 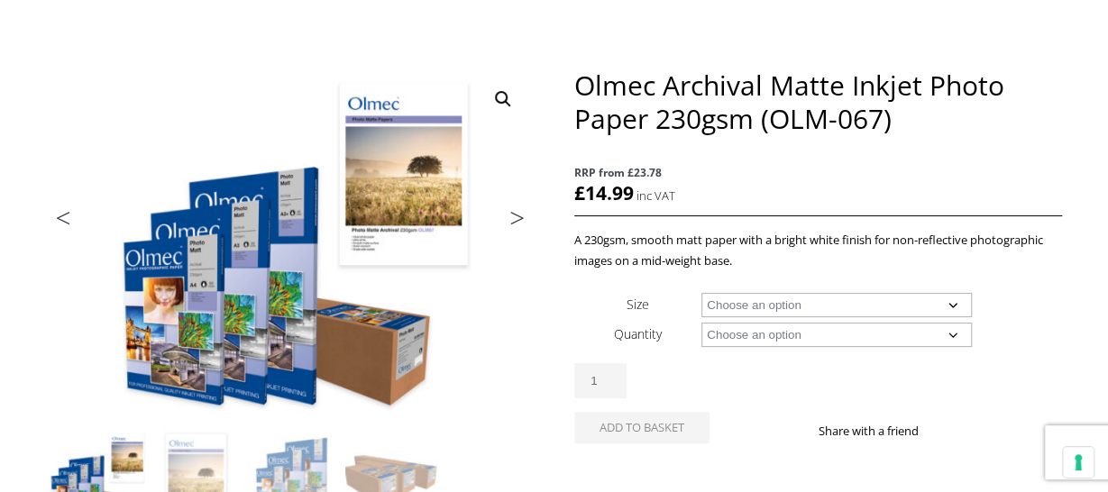 I want to click on button: Your consent preferences for tracking technologies, so click(x=1078, y=462).